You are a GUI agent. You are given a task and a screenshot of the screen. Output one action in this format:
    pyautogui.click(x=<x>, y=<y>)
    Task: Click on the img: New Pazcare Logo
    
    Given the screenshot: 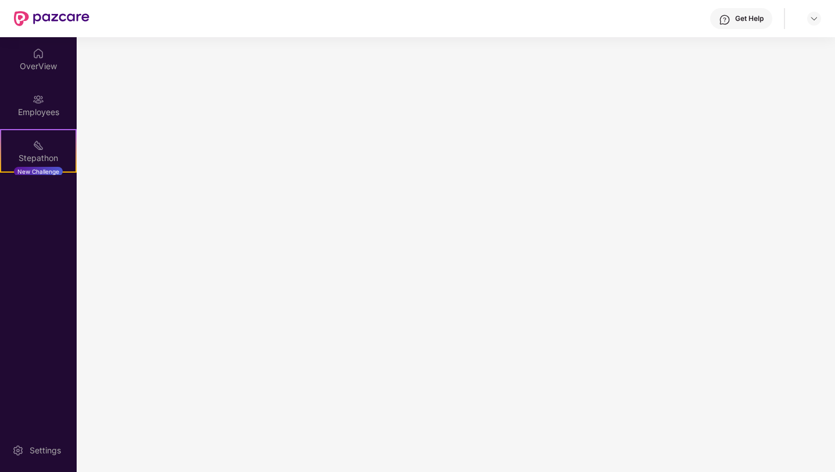 What is the action you would take?
    pyautogui.click(x=52, y=19)
    